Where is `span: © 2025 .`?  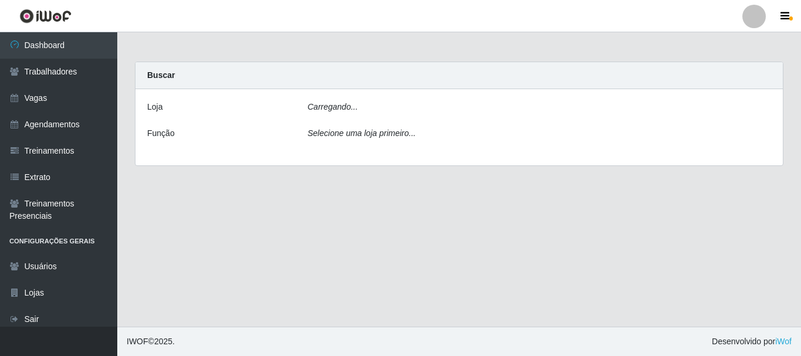 span: © 2025 . is located at coordinates (151, 341).